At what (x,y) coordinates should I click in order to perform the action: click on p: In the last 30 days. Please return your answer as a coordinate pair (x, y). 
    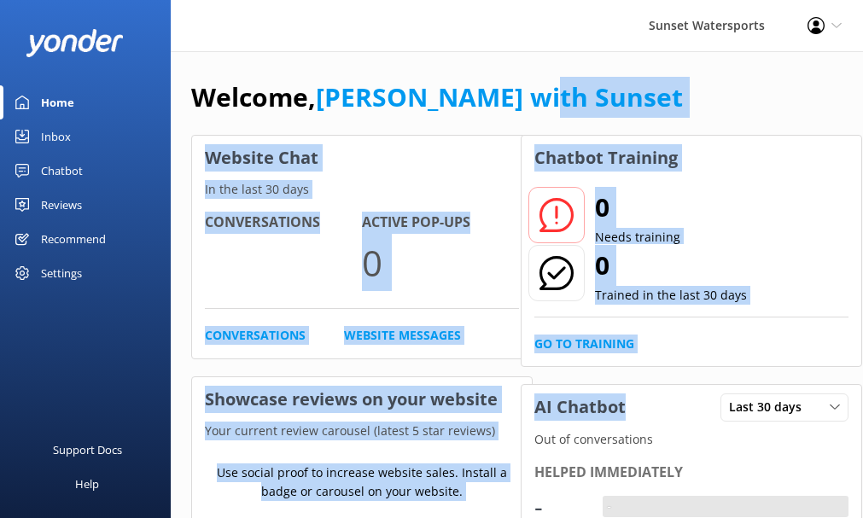
    Looking at the image, I should click on (362, 189).